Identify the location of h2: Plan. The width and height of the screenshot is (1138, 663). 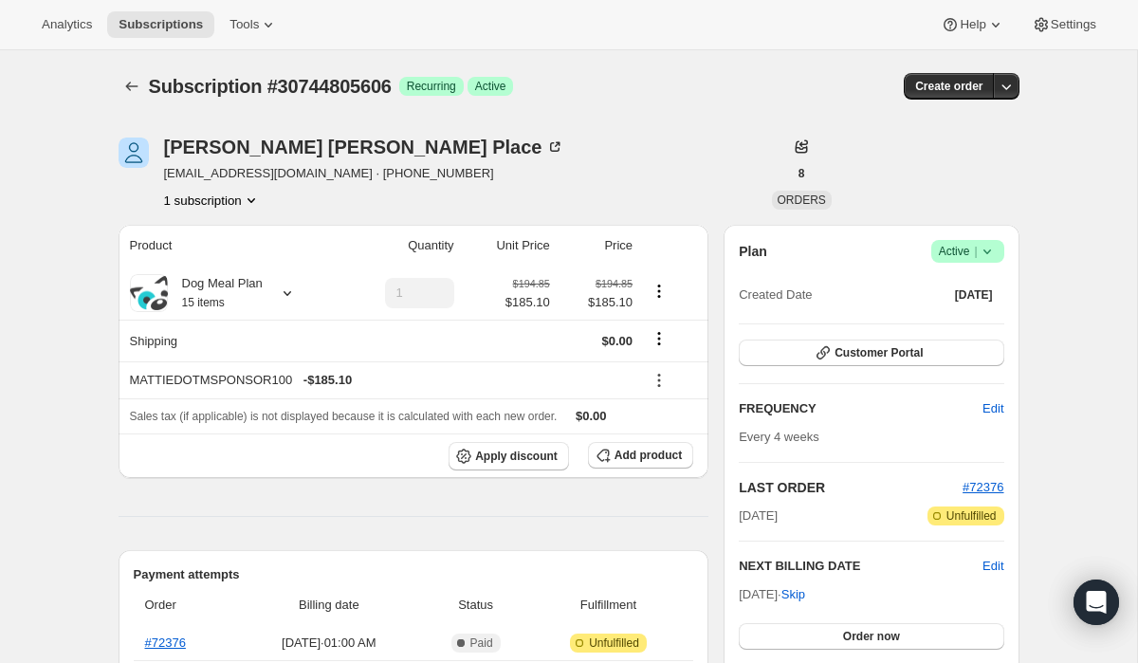
(753, 251).